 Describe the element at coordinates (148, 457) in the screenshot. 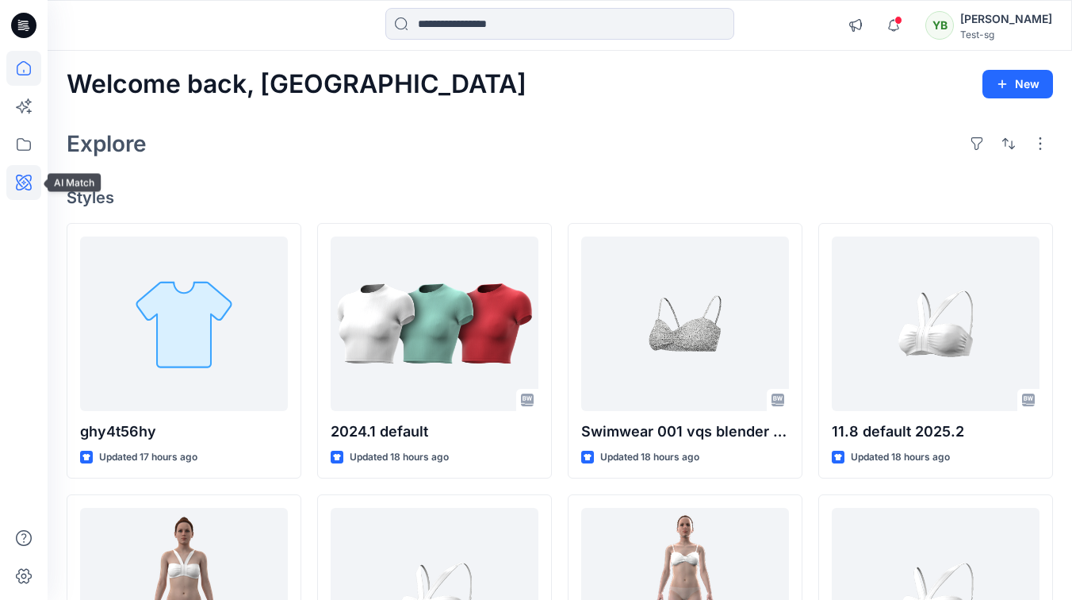

I see `p: Updated 17 hours ago` at that location.